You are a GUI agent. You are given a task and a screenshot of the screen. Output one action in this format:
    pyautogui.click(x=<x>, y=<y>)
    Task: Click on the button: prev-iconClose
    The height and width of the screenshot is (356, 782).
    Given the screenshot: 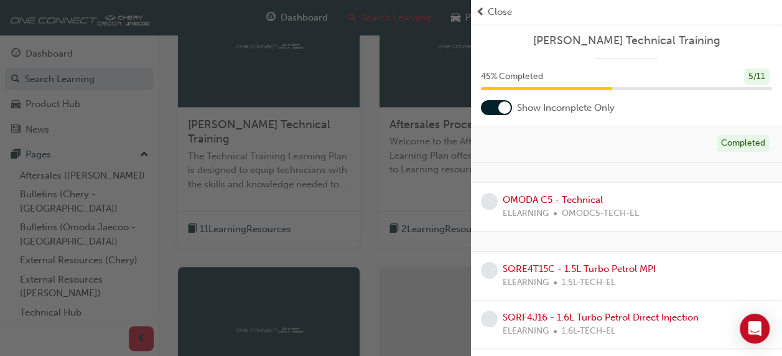 What is the action you would take?
    pyautogui.click(x=626, y=12)
    